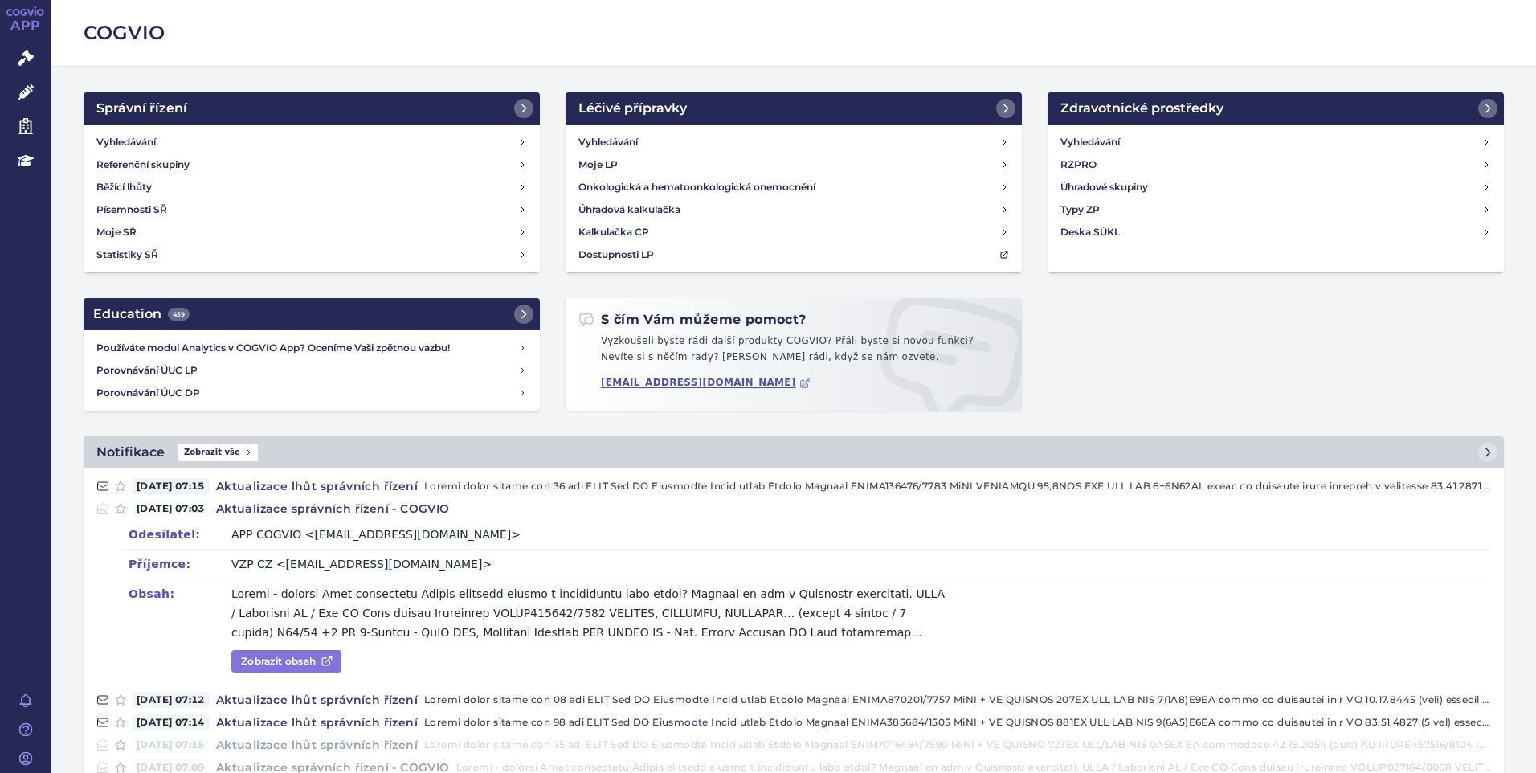 The height and width of the screenshot is (773, 1536). Describe the element at coordinates (1276, 165) in the screenshot. I see `a: RZPRO` at that location.